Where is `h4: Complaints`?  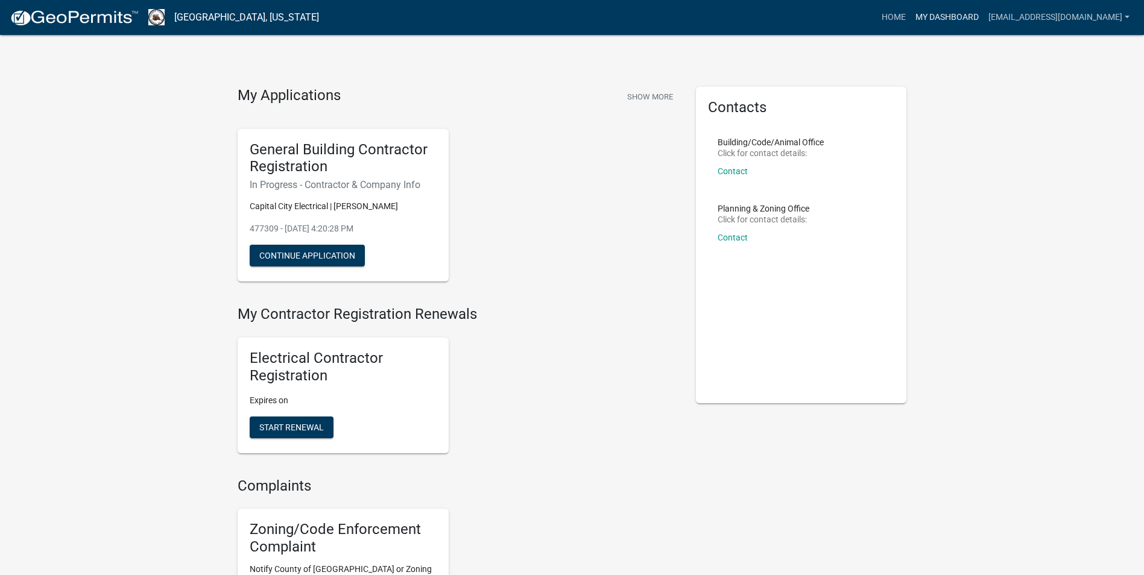
h4: Complaints is located at coordinates (458, 486).